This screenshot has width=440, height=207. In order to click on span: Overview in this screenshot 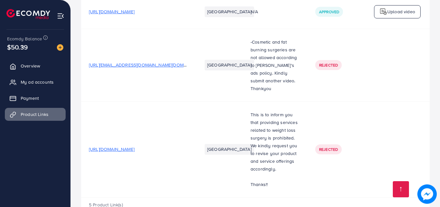, I will do `click(30, 66)`.